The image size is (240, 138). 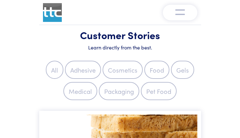 What do you see at coordinates (120, 47) in the screenshot?
I see `h6: Learn directly from the best.` at bounding box center [120, 47].